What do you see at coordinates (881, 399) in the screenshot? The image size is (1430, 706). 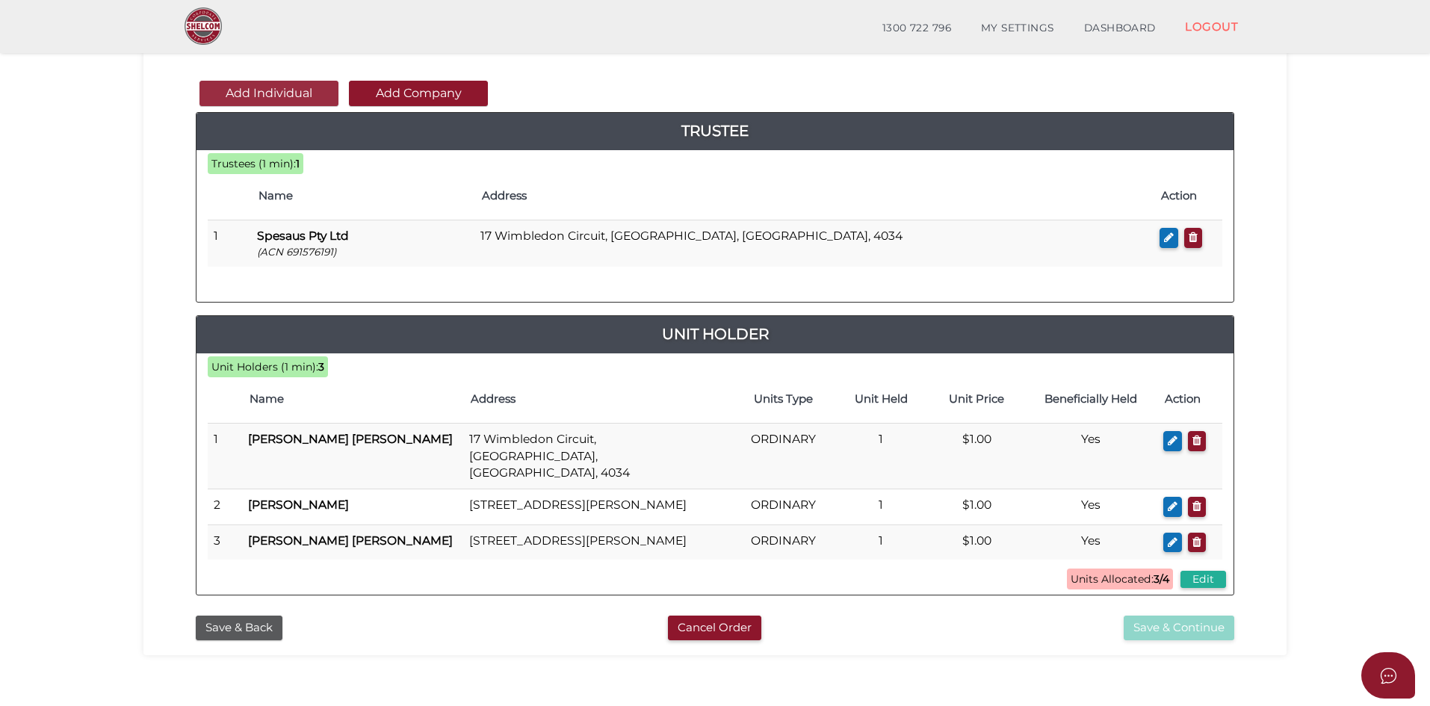 I see `h4: Unit Held` at bounding box center [881, 399].